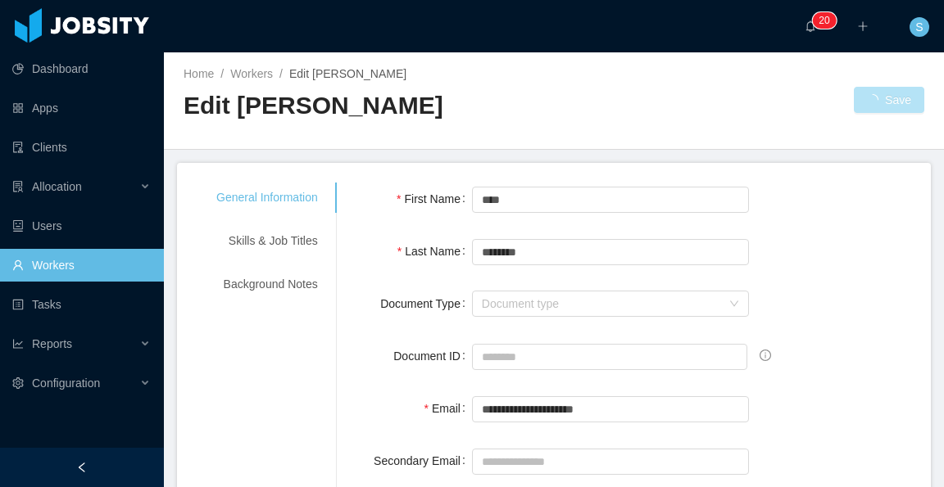 The height and width of the screenshot is (487, 944). I want to click on div: Background Notes, so click(267, 284).